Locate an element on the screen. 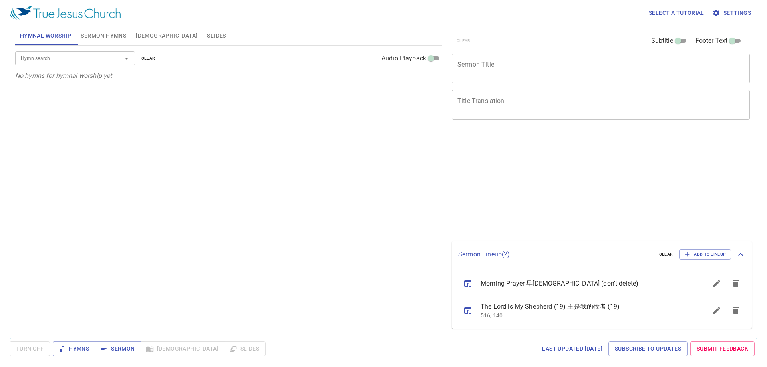 This screenshot has height=367, width=767. p: Sermon Lineup ( 2 ) is located at coordinates (555, 254).